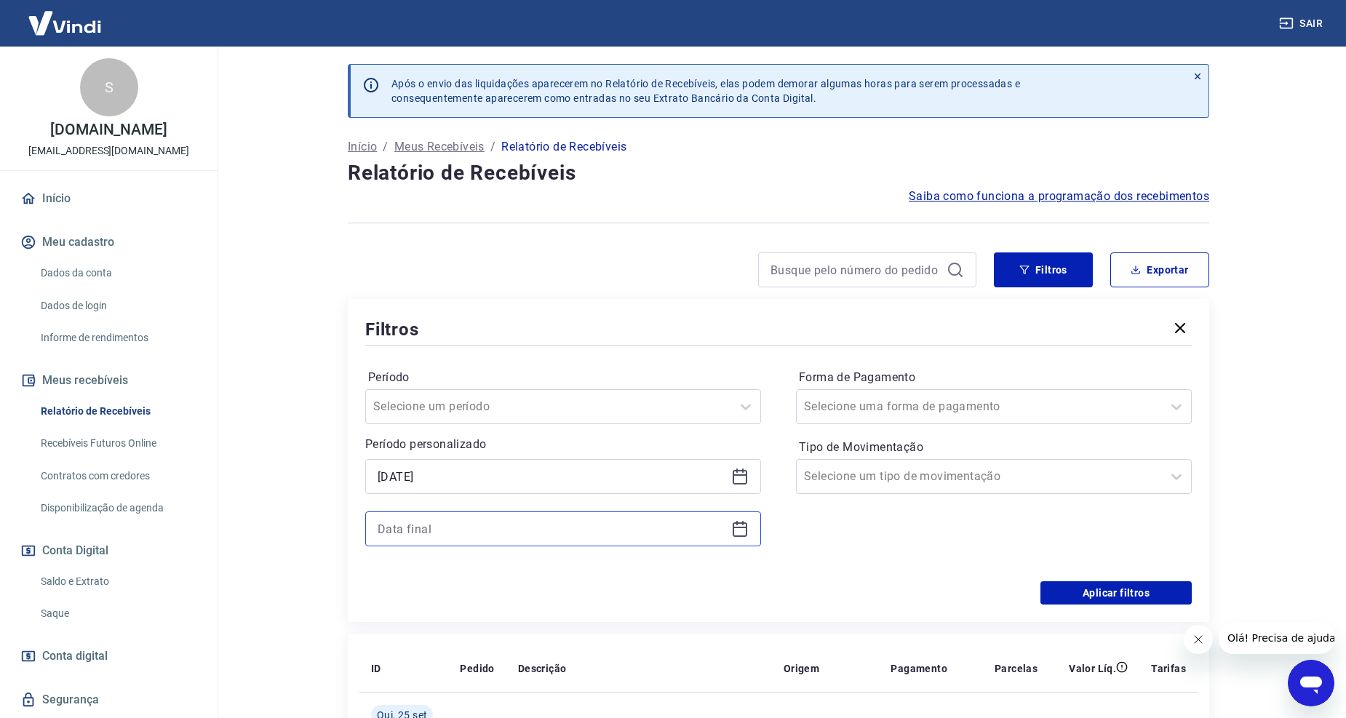 Image resolution: width=1346 pixels, height=718 pixels. What do you see at coordinates (552, 529) in the screenshot?
I see `input: Data final` at bounding box center [552, 529].